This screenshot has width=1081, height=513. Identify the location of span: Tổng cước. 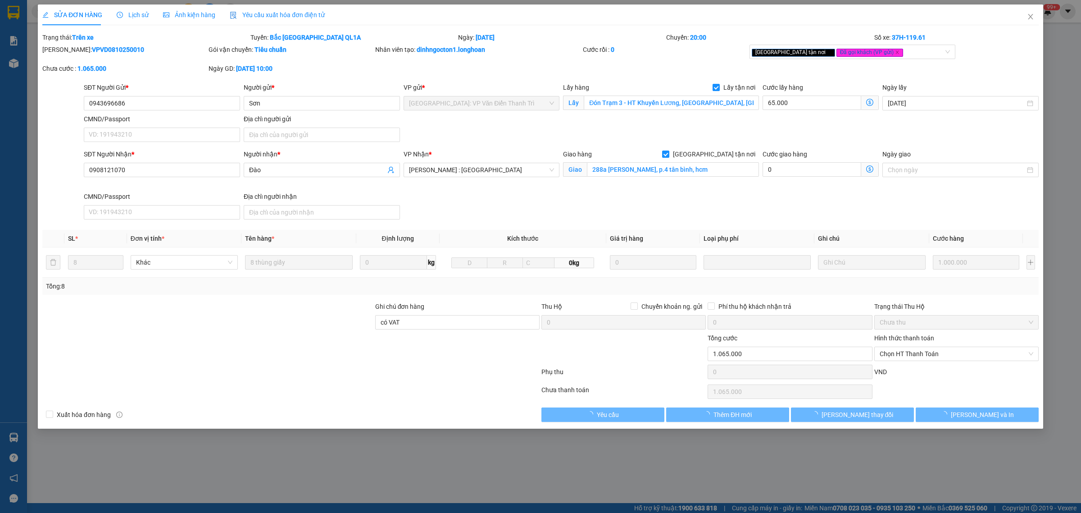
(723, 338).